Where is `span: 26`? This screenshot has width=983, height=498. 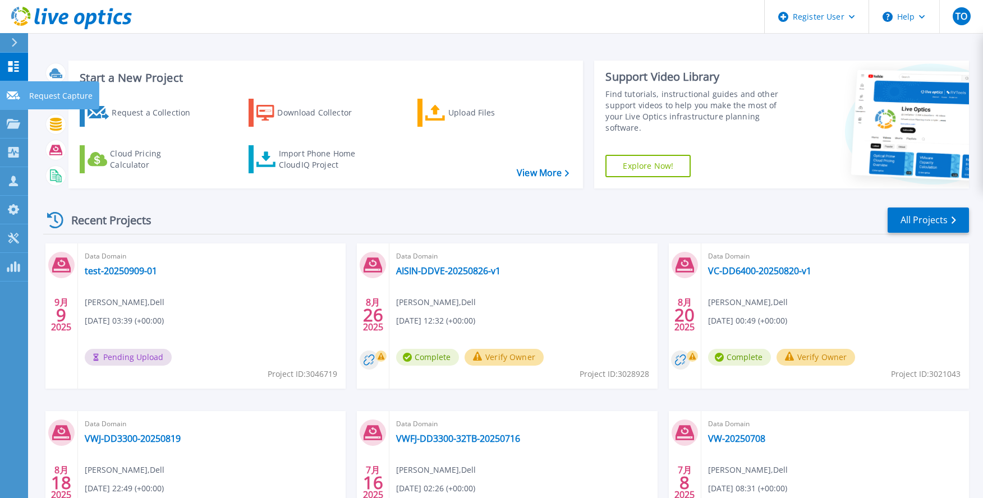
span: 26 is located at coordinates (373, 315).